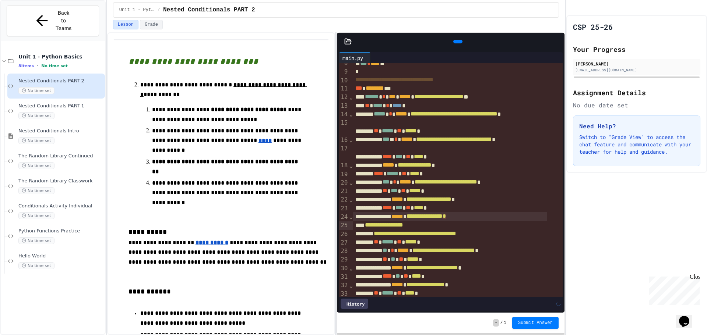 This screenshot has height=335, width=707. Describe the element at coordinates (61, 181) in the screenshot. I see `span: The Random Library Classwork` at that location.